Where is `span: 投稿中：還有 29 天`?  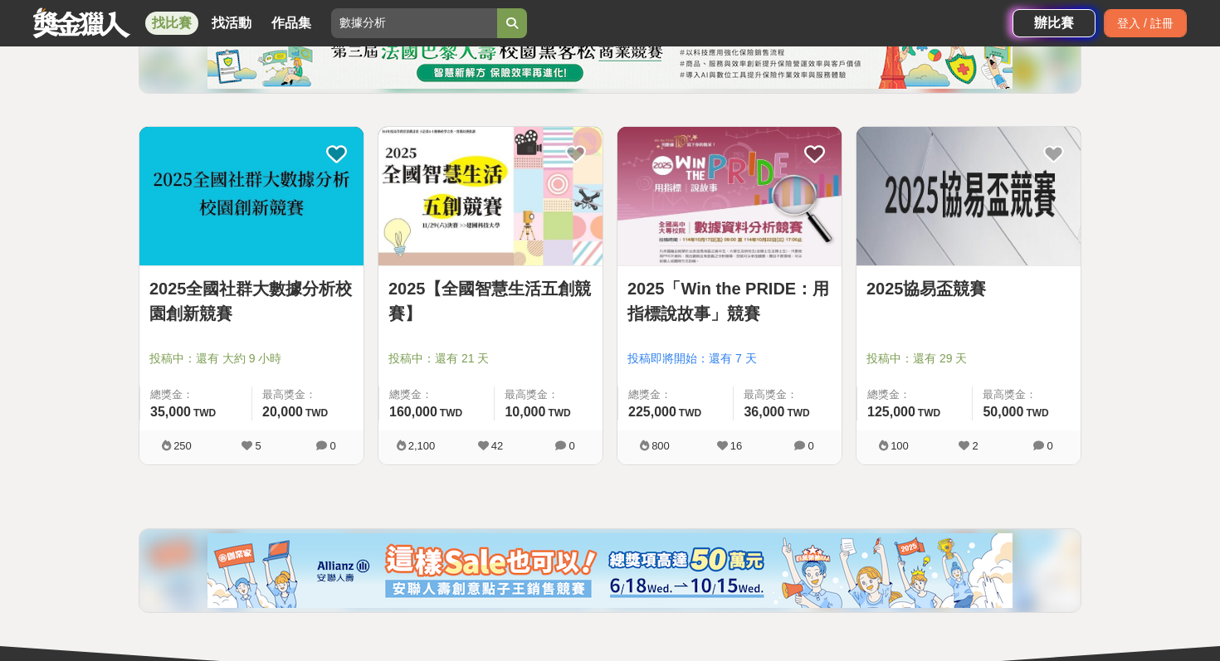
span: 投稿中：還有 29 天 is located at coordinates (968, 358).